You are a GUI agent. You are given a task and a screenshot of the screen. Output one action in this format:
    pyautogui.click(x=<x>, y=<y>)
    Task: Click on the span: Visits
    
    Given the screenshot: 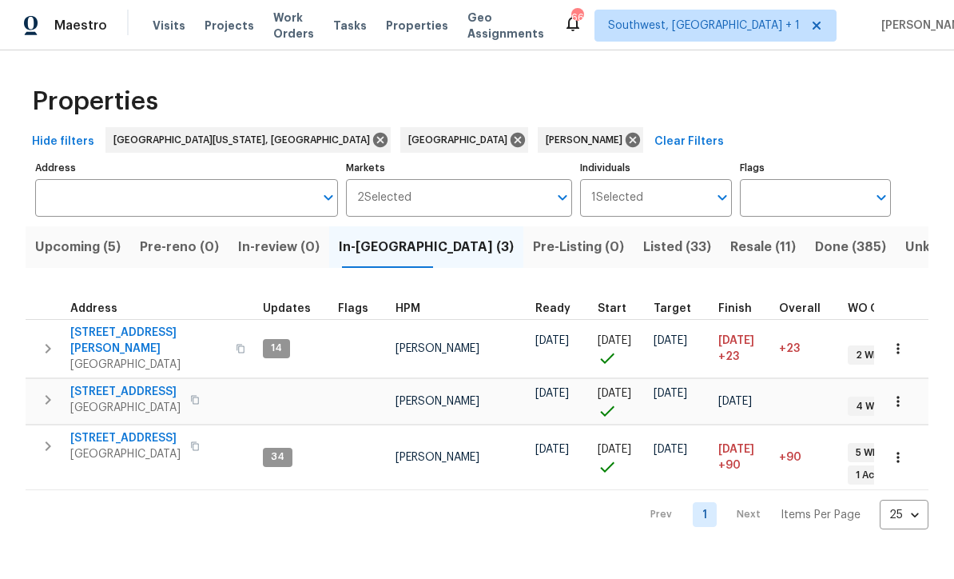 What is the action you would take?
    pyautogui.click(x=169, y=26)
    